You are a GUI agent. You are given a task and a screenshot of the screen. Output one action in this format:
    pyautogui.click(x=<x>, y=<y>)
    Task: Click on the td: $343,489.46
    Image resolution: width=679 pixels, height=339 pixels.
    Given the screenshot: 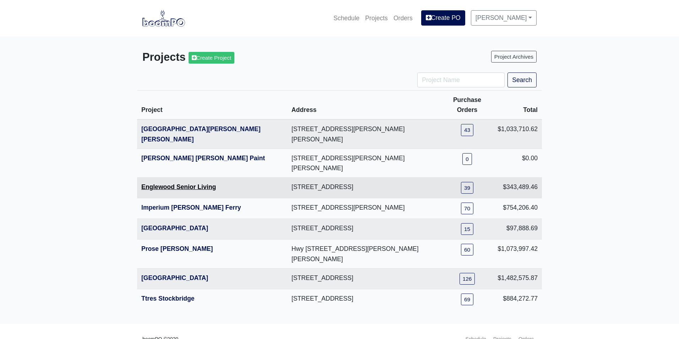 What is the action you would take?
    pyautogui.click(x=517, y=188)
    